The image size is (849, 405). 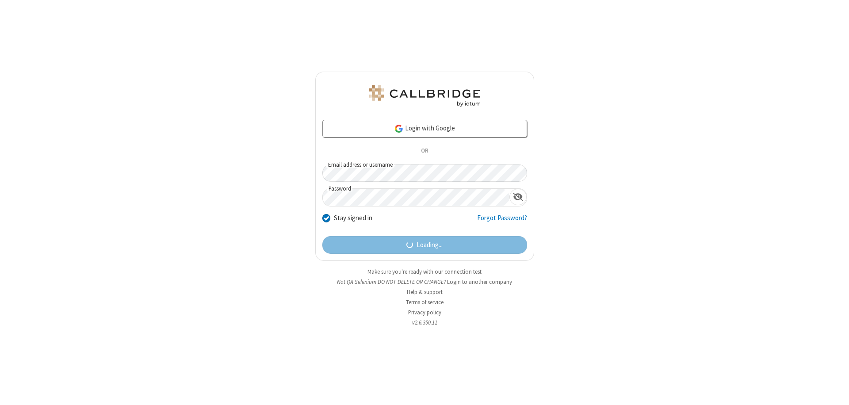 I want to click on span: OR, so click(x=424, y=151).